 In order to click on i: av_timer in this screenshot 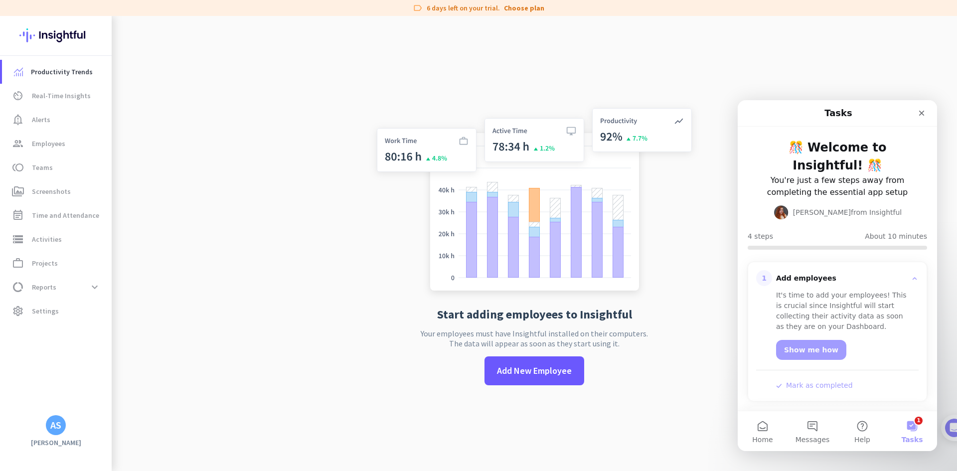, I will do `click(18, 96)`.